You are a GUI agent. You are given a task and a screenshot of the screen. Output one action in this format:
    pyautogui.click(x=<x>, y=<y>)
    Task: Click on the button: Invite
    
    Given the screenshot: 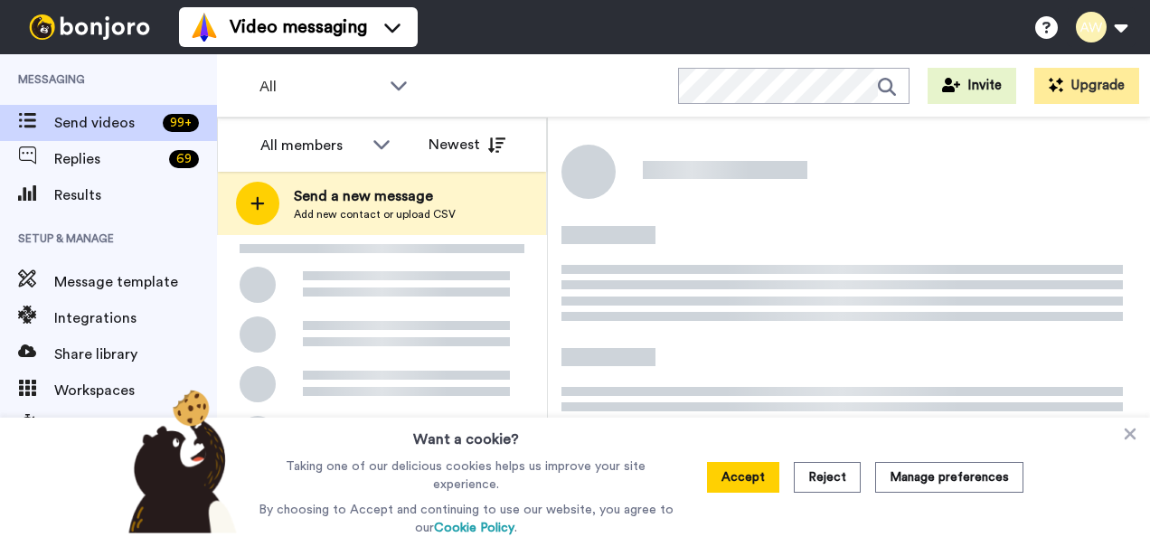 What is the action you would take?
    pyautogui.click(x=972, y=86)
    